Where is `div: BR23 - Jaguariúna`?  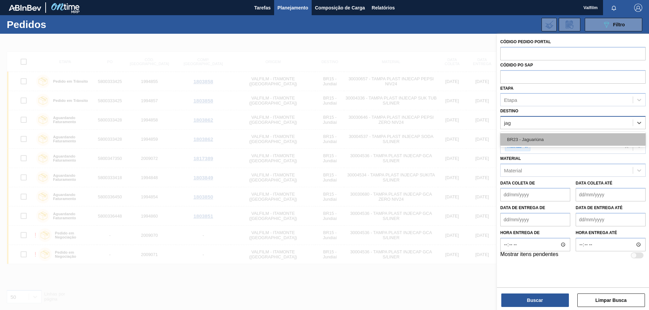
div: BR23 - Jaguariúna is located at coordinates (573, 140).